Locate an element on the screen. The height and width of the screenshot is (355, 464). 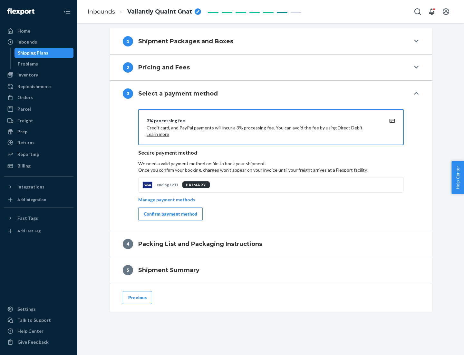
div: Add Fast Tag is located at coordinates (29, 231).